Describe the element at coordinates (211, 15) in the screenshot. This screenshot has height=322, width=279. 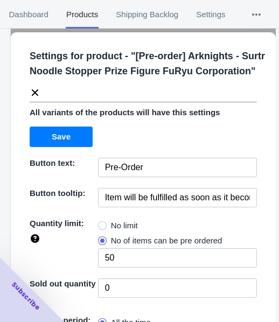
I see `span: Settings` at that location.